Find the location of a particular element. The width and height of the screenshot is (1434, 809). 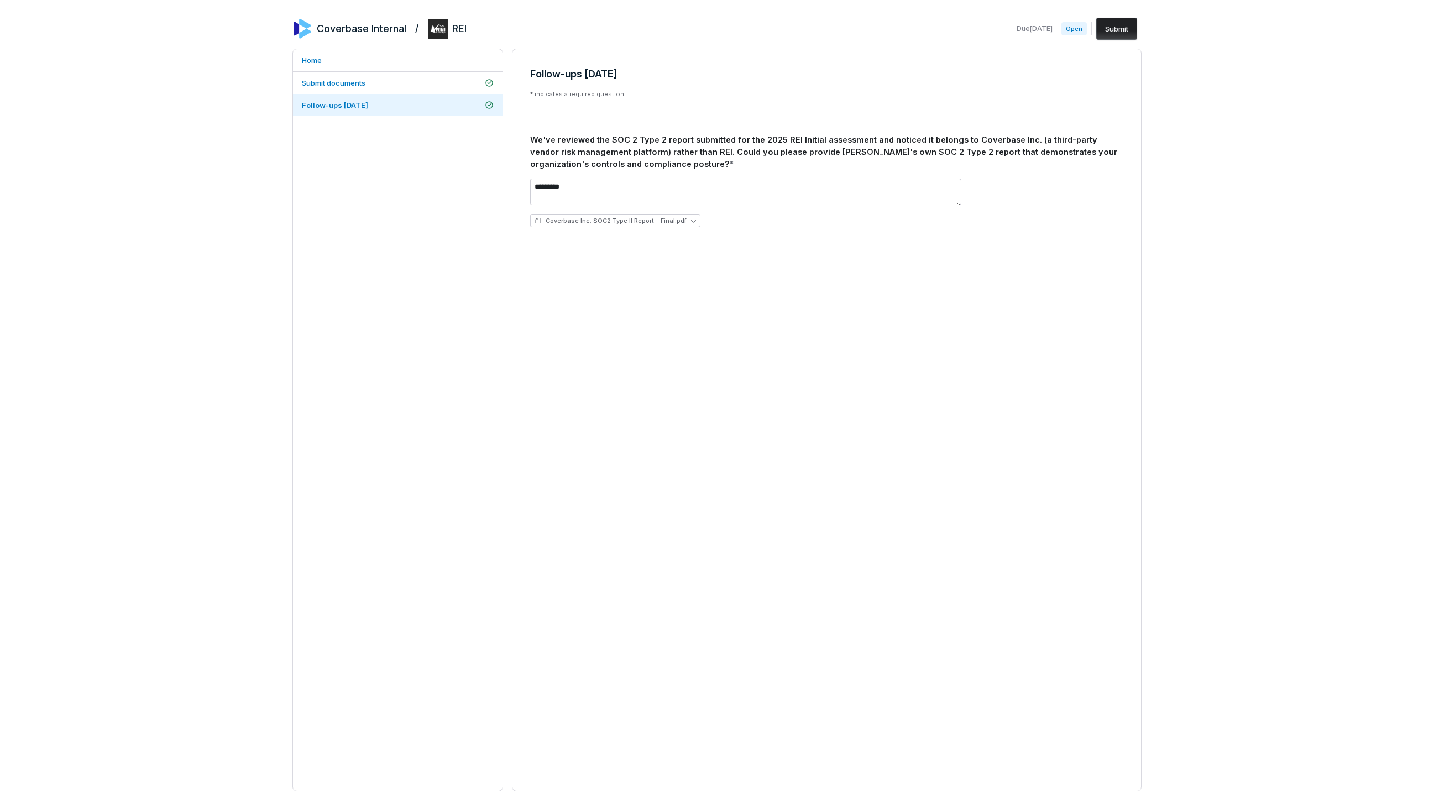

p: * indicates a required question is located at coordinates (826, 94).